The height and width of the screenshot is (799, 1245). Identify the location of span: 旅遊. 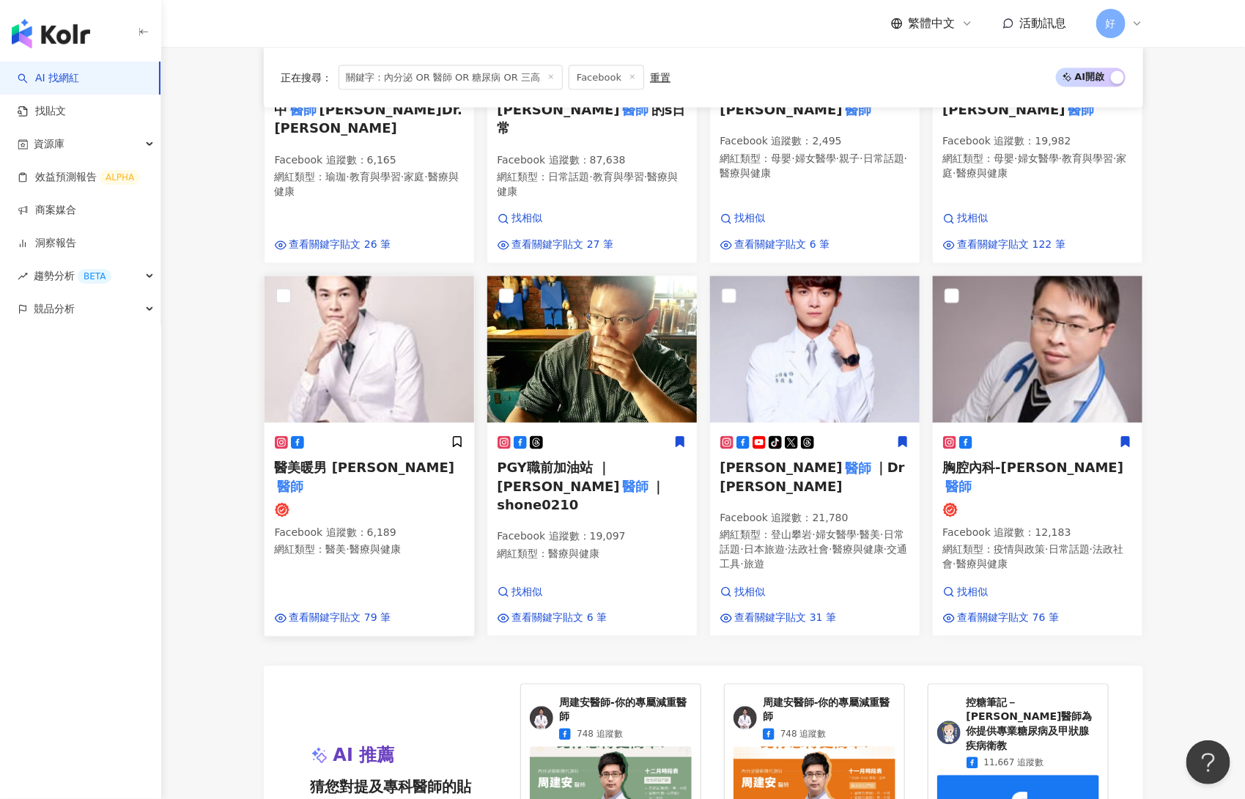
(754, 564).